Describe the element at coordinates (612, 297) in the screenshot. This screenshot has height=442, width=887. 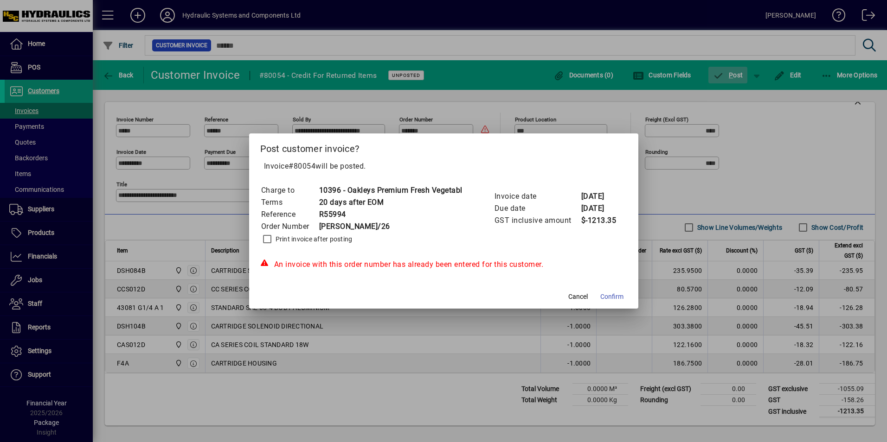
I see `button: Confirm` at that location.